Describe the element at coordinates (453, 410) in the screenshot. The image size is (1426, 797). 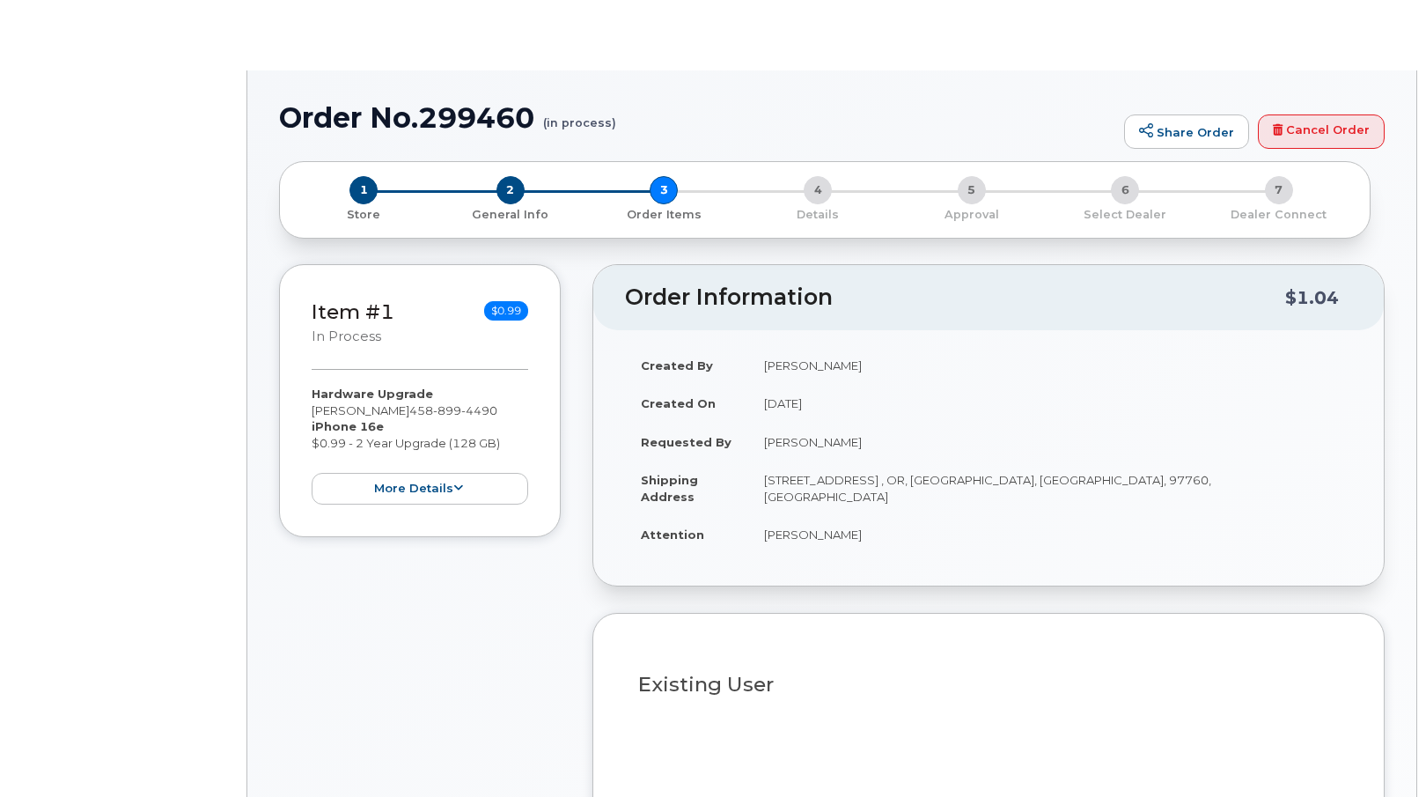
I see `span: 458` at that location.